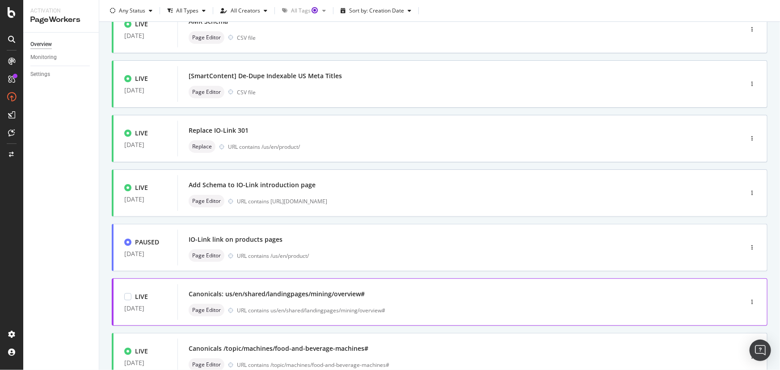  I want to click on div: Activation, so click(61, 11).